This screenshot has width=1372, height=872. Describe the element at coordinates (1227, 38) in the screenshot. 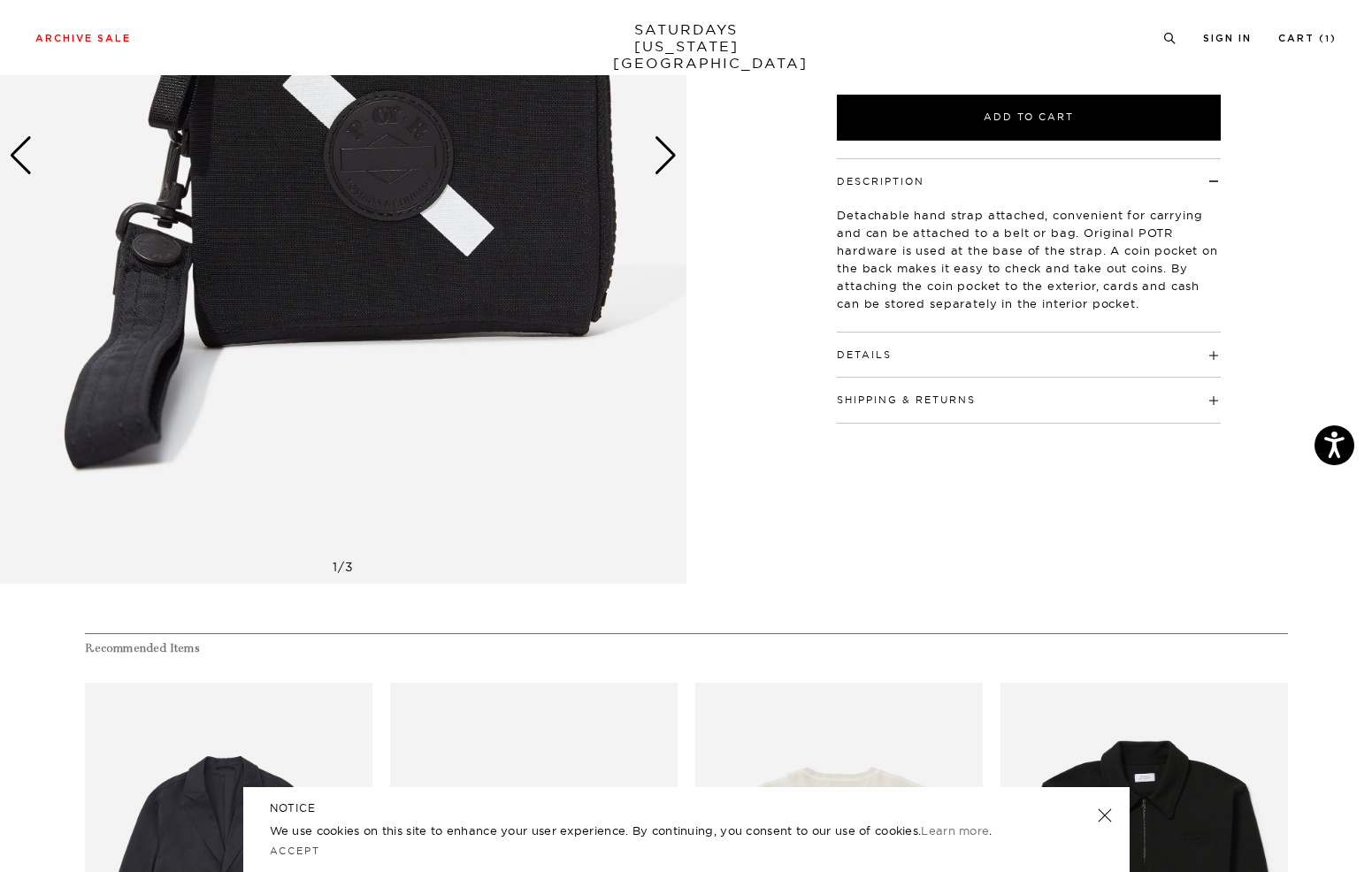

I see `a: Sign In` at that location.